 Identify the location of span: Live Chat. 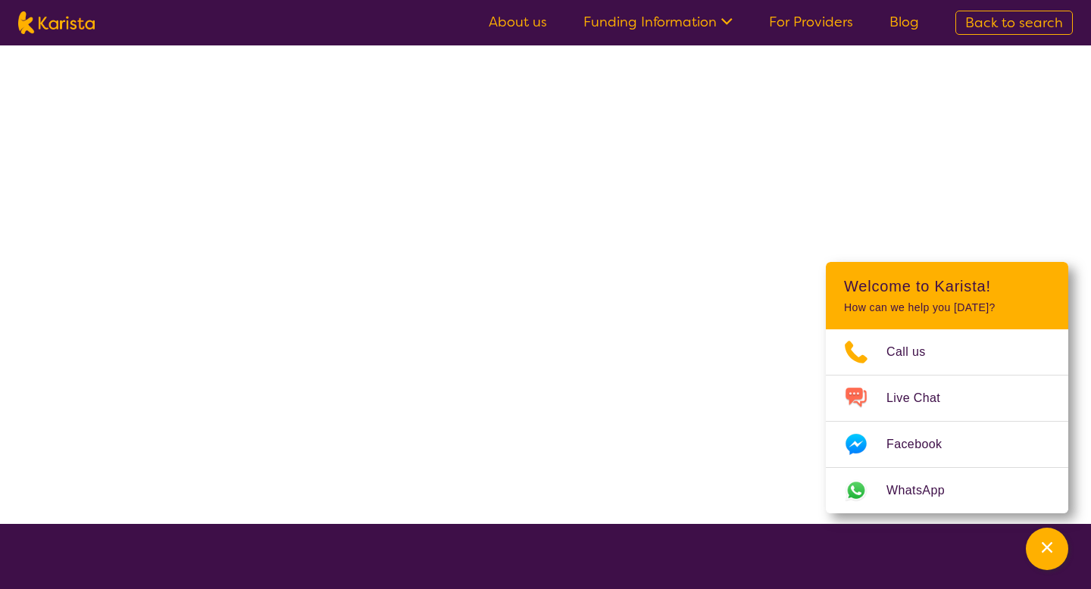
(922, 398).